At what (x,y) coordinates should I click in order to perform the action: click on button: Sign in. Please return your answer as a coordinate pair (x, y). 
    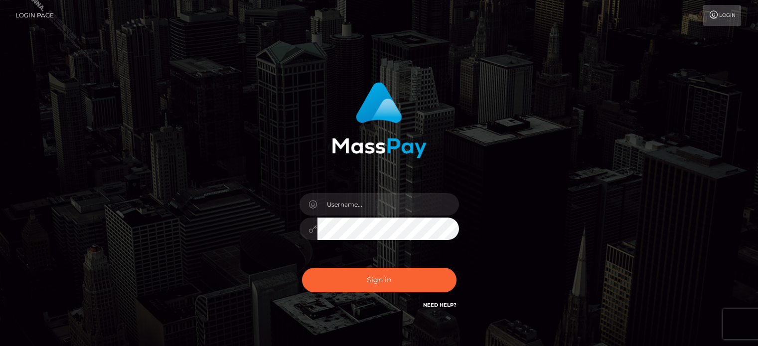
    Looking at the image, I should click on (379, 280).